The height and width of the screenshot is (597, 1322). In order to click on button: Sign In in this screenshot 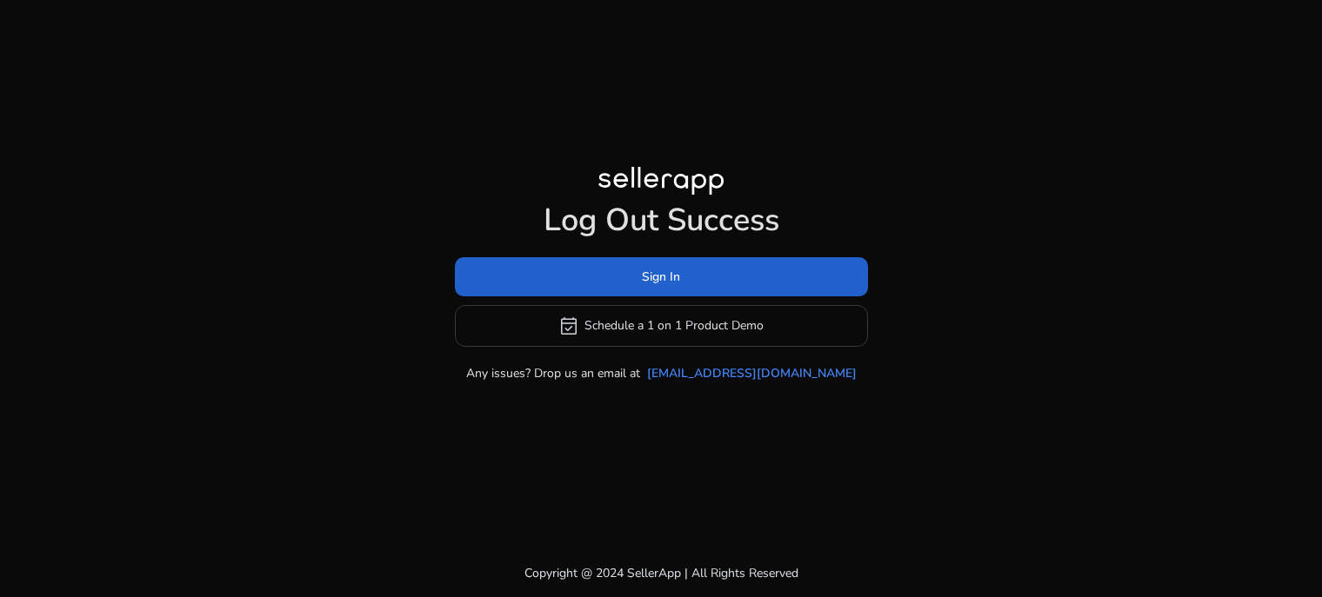, I will do `click(661, 277)`.